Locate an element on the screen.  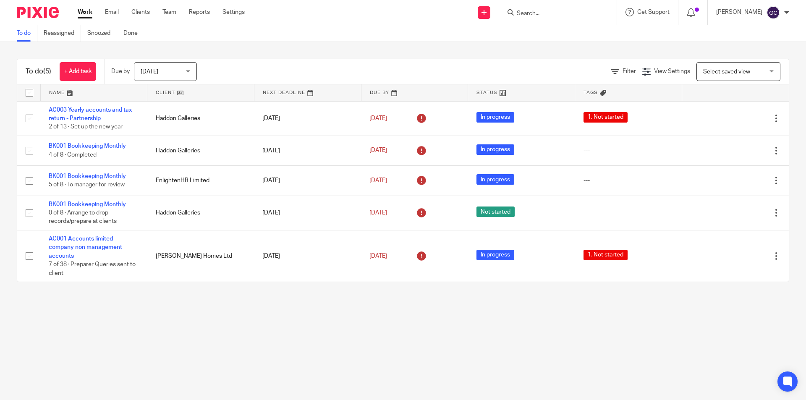
a: Email is located at coordinates (112, 12).